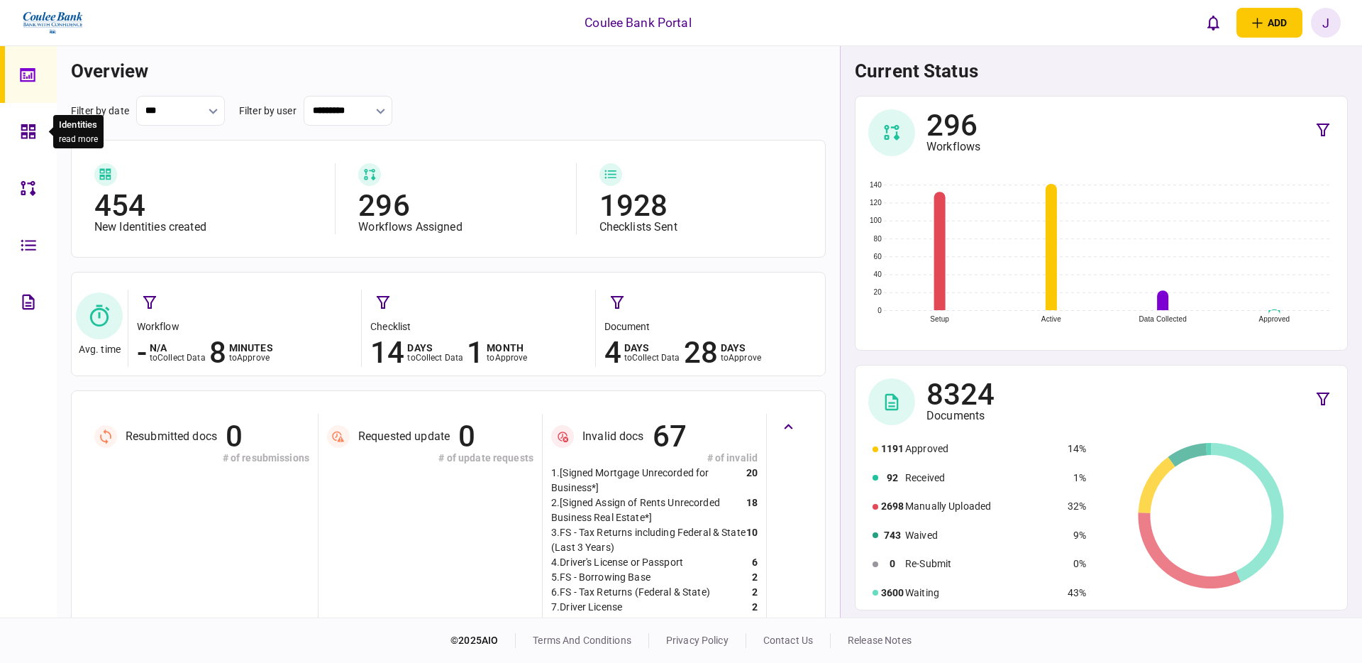 The image size is (1362, 663). I want to click on div: 3 . FS - Tax Returns including Federal & State (Last 3 Years), so click(648, 540).